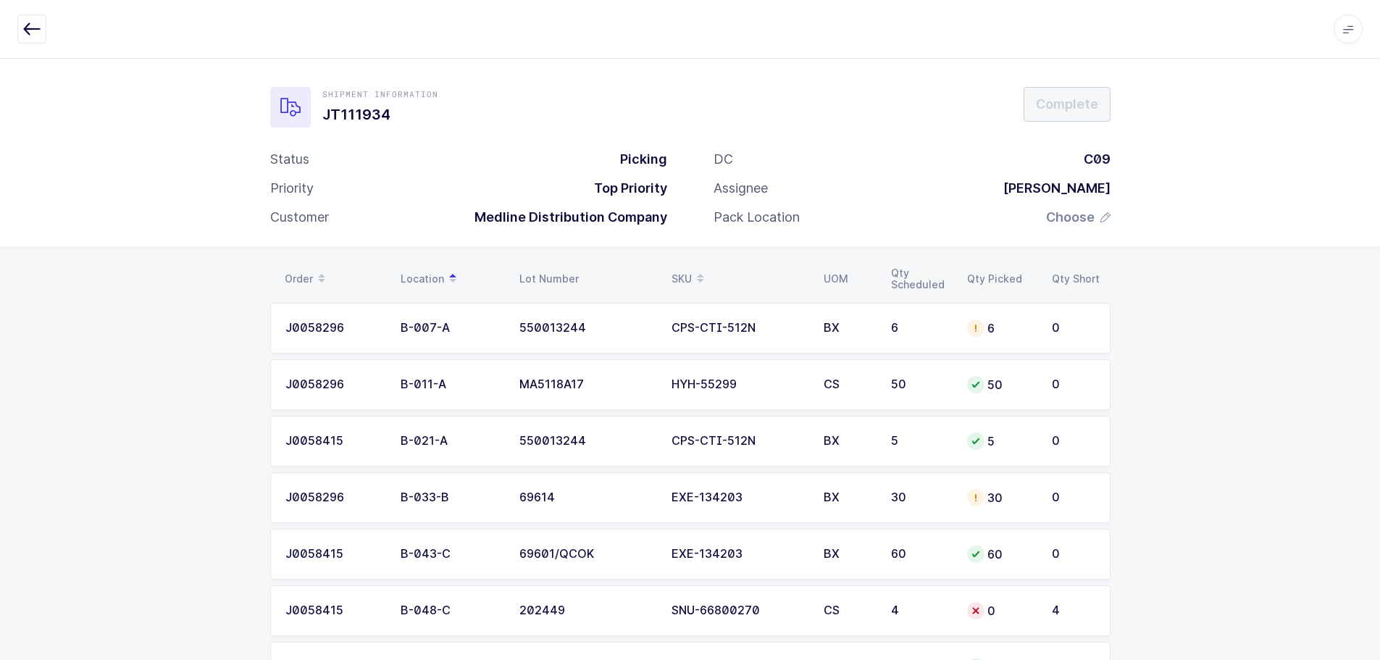 The image size is (1380, 660). Describe the element at coordinates (587, 554) in the screenshot. I see `div: 69601/QCOK` at that location.